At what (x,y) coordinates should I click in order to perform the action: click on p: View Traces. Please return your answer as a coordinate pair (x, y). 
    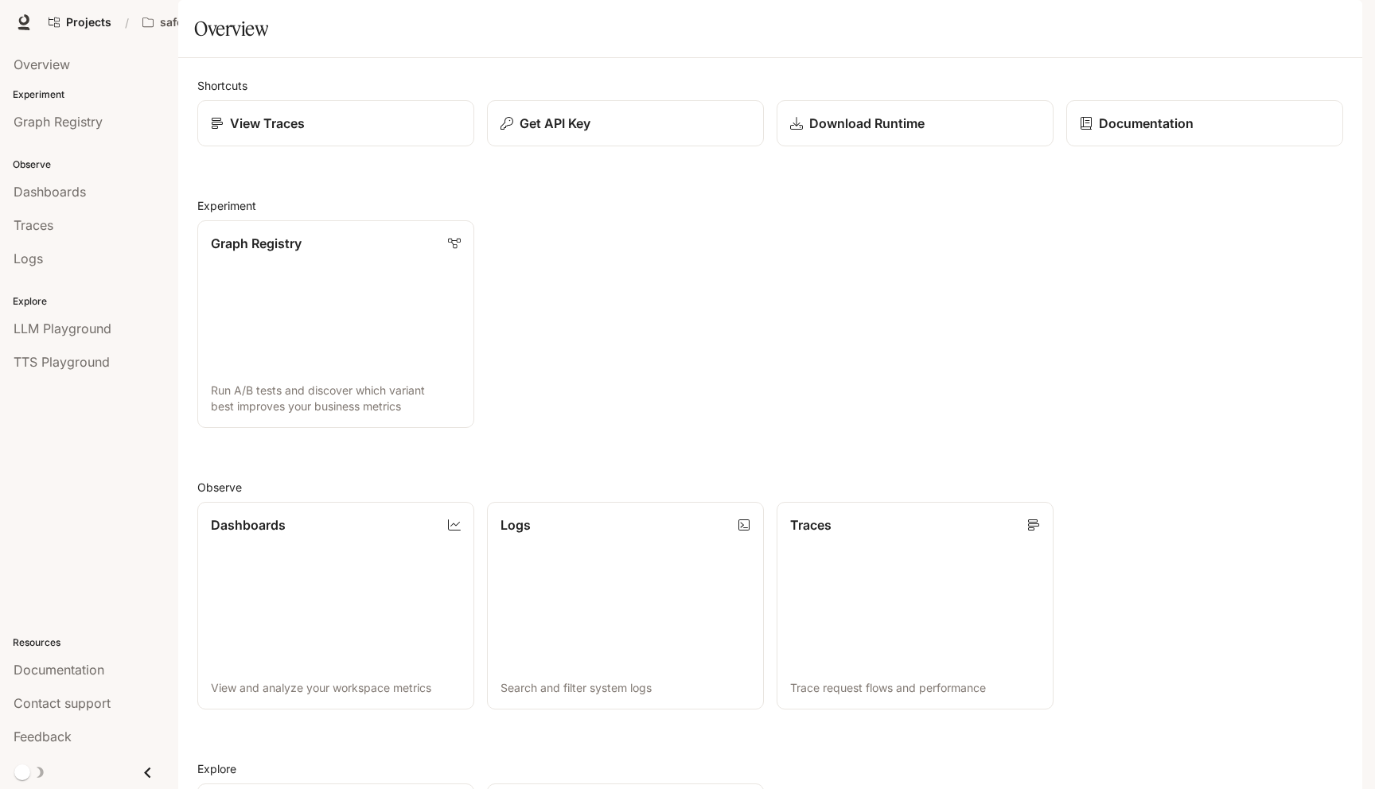
    Looking at the image, I should click on (267, 123).